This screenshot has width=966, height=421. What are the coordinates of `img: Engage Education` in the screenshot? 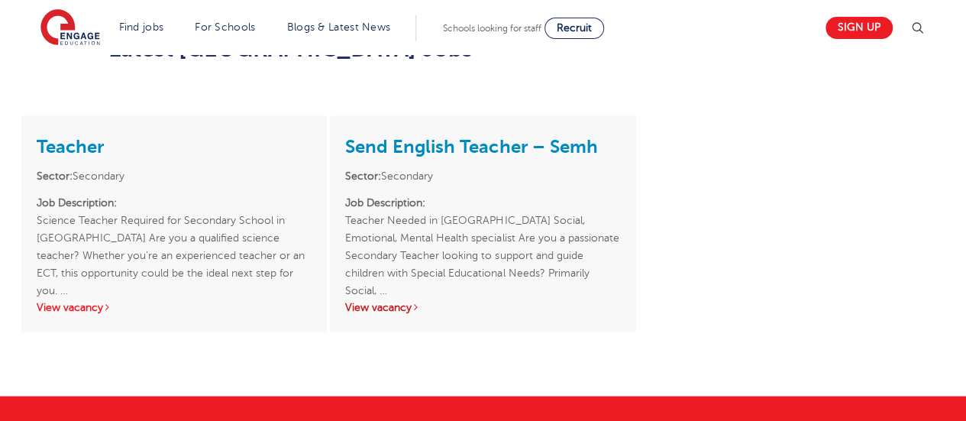 It's located at (70, 28).